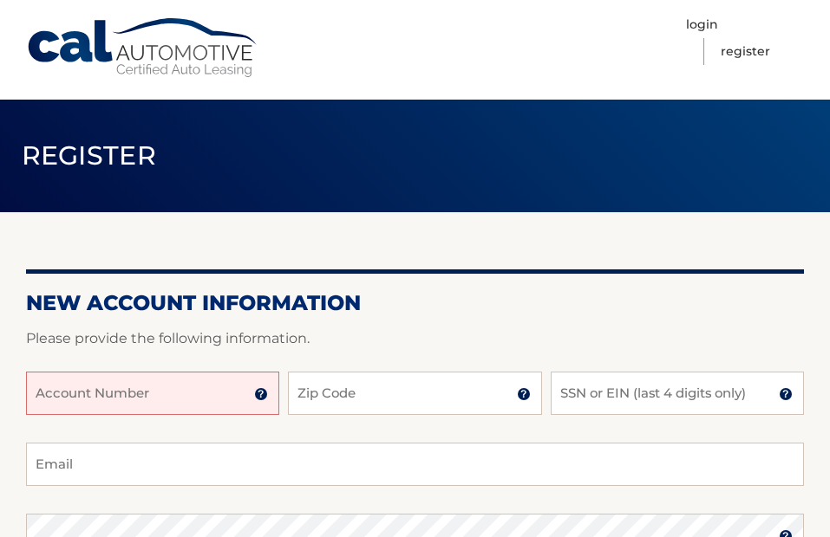 Image resolution: width=830 pixels, height=537 pixels. Describe the element at coordinates (701, 24) in the screenshot. I see `a: Login` at that location.